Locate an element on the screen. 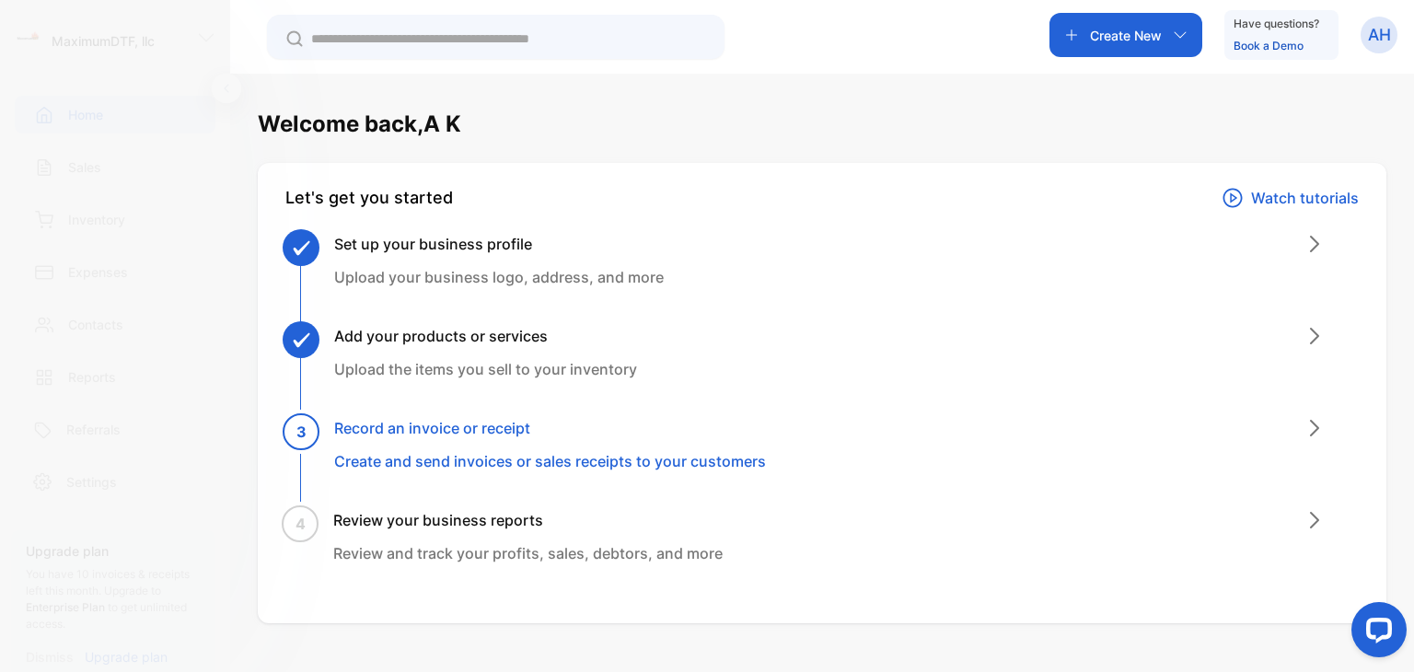  h3: Add your products or services is located at coordinates (485, 336).